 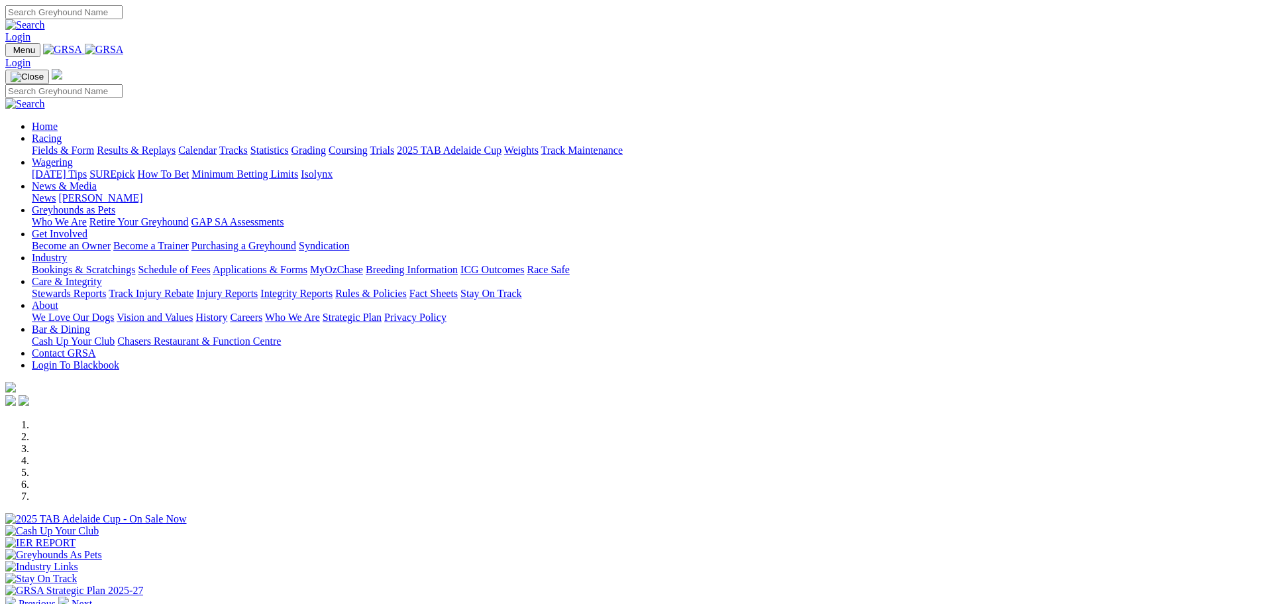 What do you see at coordinates (44, 126) in the screenshot?
I see `a: Home` at bounding box center [44, 126].